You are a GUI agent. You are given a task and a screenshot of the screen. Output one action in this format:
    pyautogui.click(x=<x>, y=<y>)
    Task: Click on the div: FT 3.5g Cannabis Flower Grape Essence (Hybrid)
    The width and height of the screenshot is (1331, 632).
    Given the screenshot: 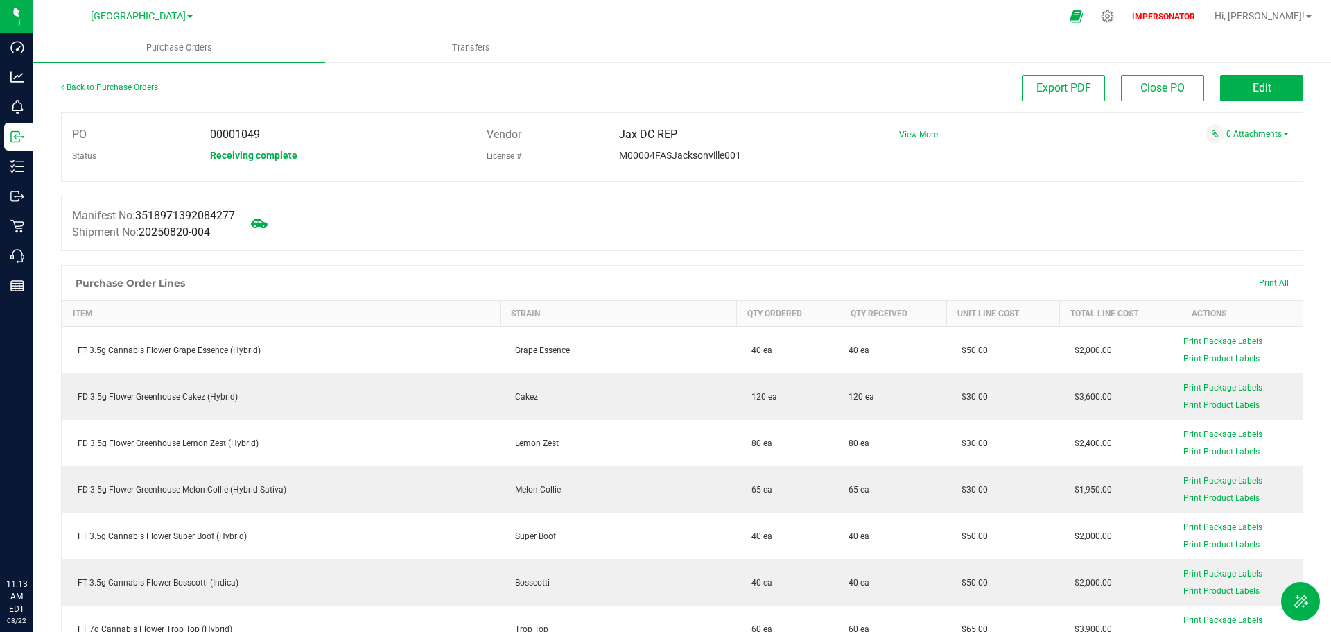 What is the action you would take?
    pyautogui.click(x=281, y=350)
    